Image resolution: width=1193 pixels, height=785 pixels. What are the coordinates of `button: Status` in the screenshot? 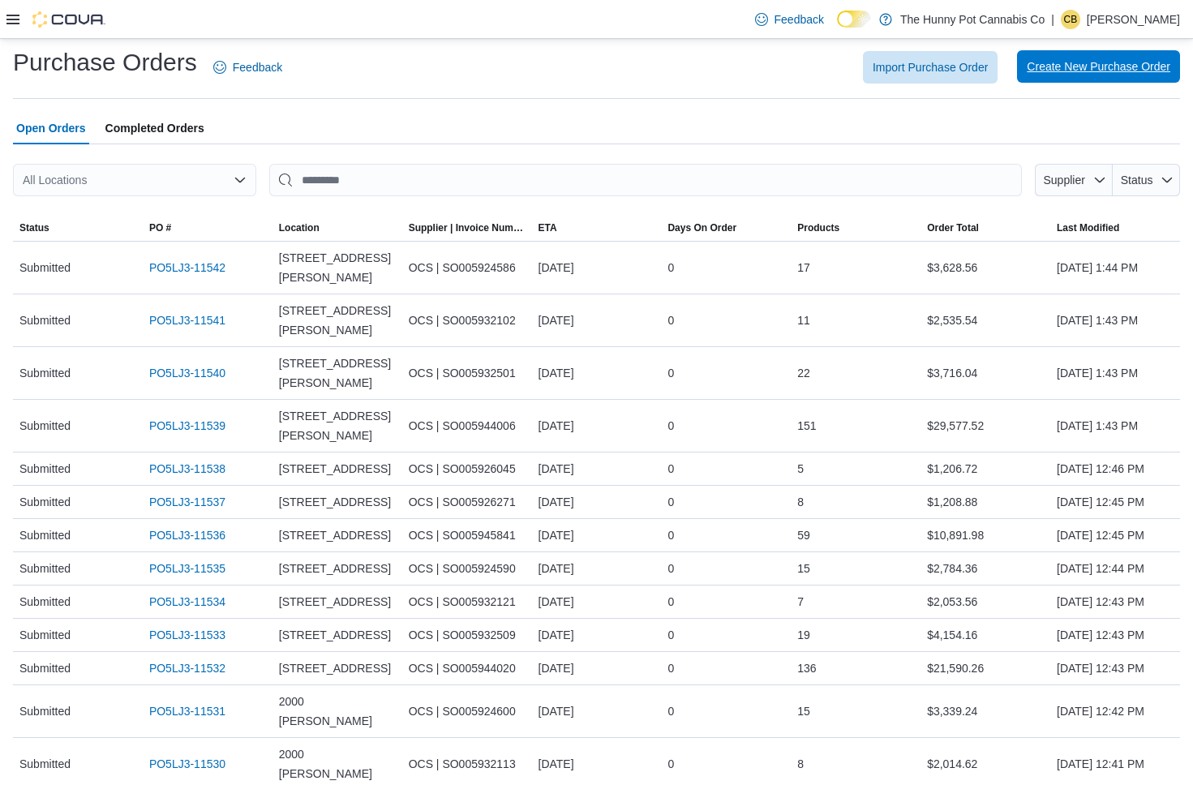 It's located at (78, 228).